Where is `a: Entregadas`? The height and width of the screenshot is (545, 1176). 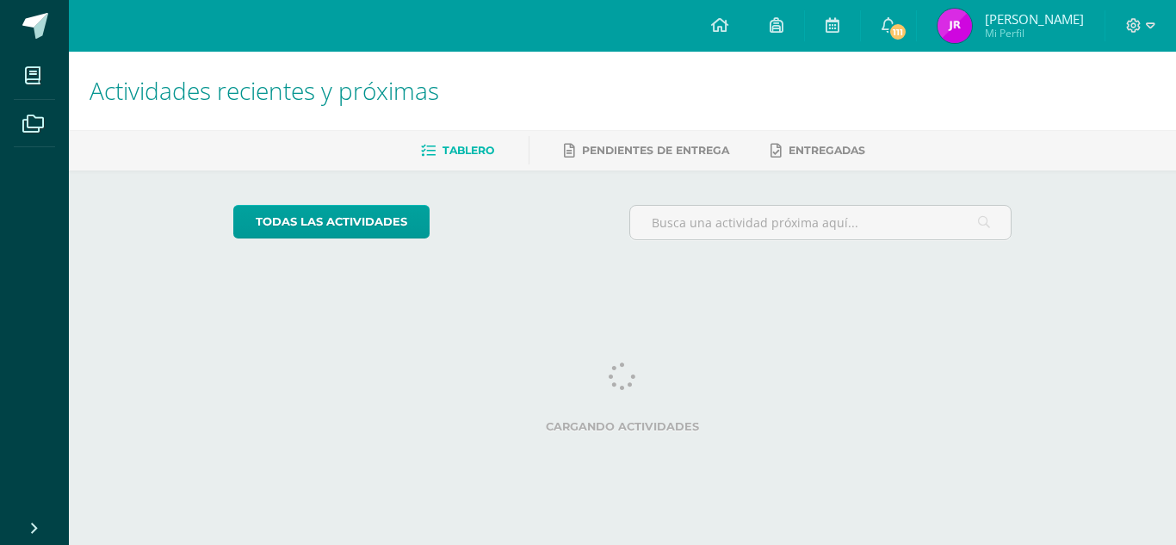 a: Entregadas is located at coordinates (818, 151).